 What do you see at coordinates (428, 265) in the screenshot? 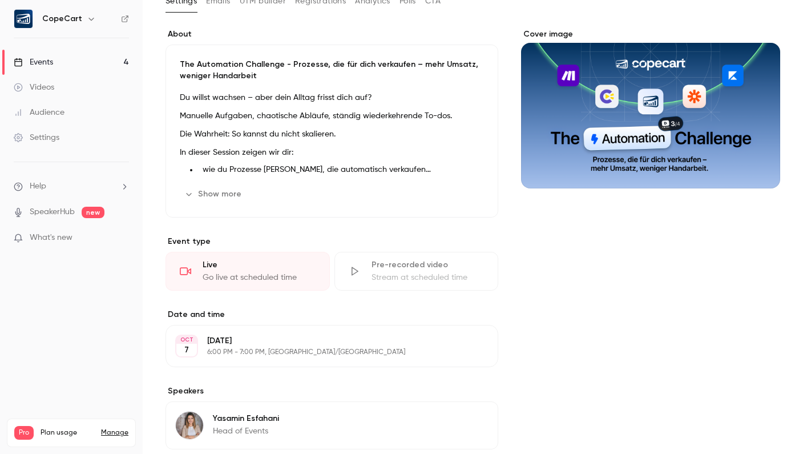
I see `div: Pre-recorded video` at bounding box center [428, 265].